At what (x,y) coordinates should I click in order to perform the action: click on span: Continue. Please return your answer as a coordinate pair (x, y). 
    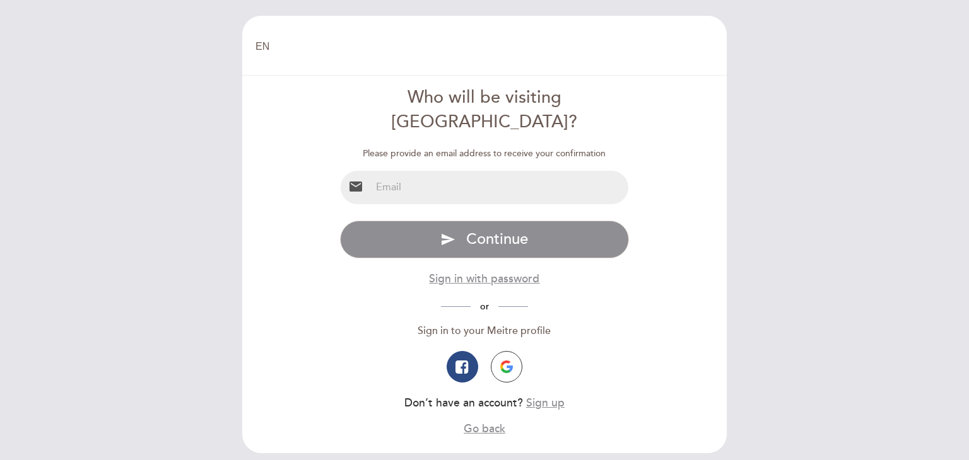
    Looking at the image, I should click on (497, 239).